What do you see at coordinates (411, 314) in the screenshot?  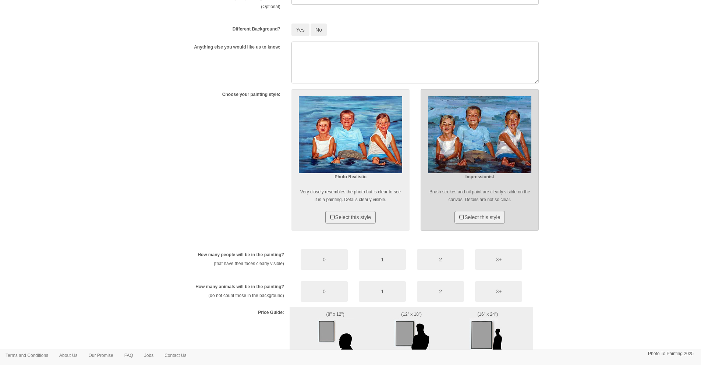 I see `p: (12" x 18")` at bounding box center [411, 314].